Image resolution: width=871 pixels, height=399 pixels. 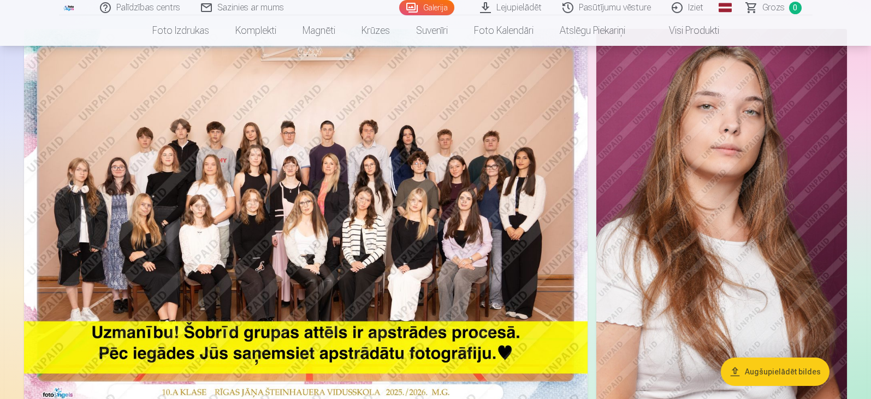 I want to click on a: Magnēti, so click(x=319, y=31).